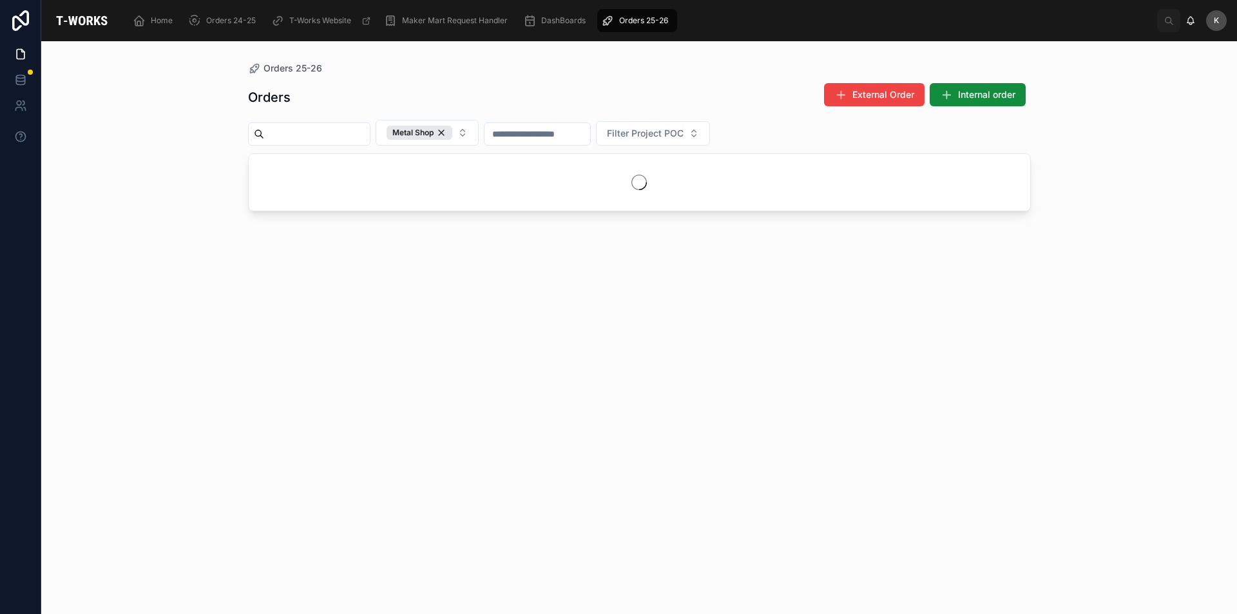  What do you see at coordinates (162, 21) in the screenshot?
I see `span: Home` at bounding box center [162, 21].